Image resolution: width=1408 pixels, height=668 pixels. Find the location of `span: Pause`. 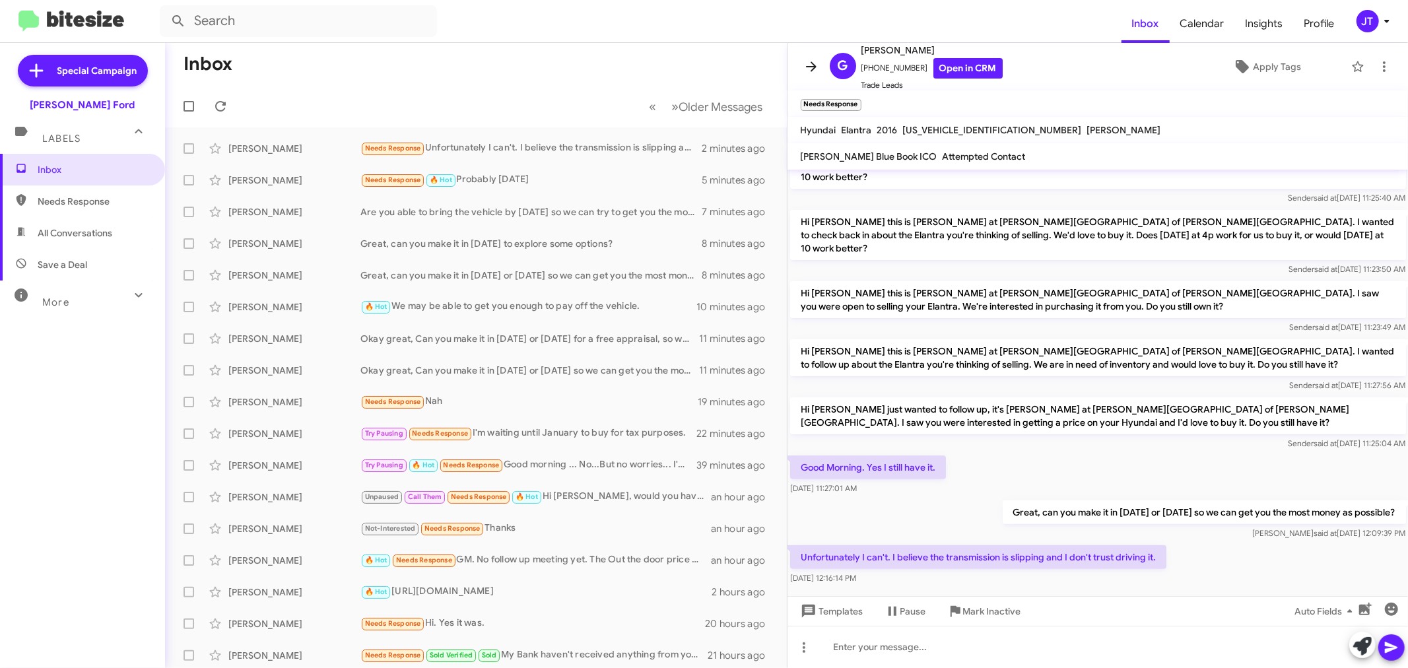

span: Pause is located at coordinates (913, 611).